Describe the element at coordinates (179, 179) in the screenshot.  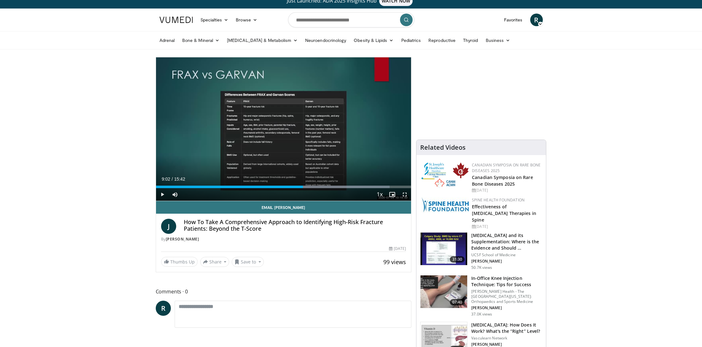
I see `span: 15:42` at that location.